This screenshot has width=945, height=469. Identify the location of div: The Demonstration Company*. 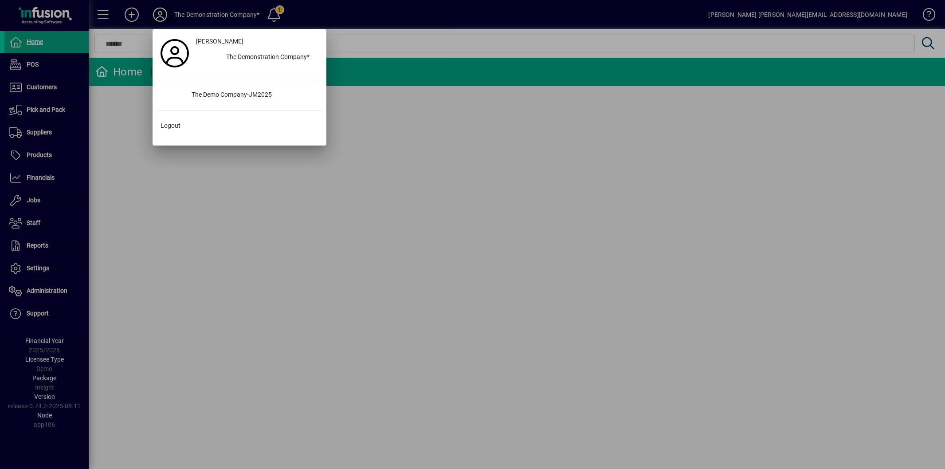
(270, 58).